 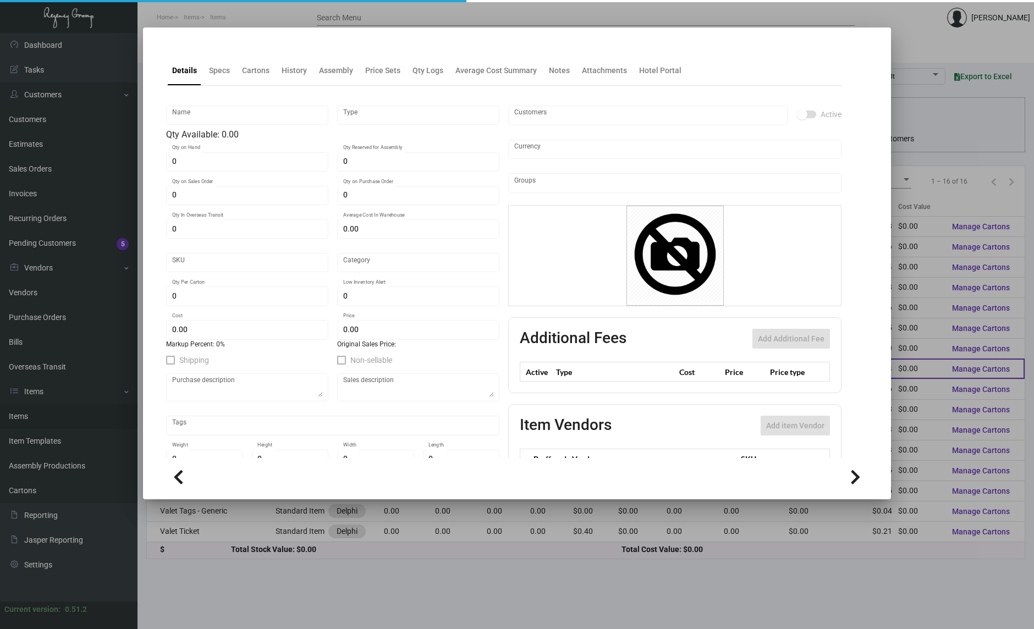 I want to click on div: Details, so click(x=184, y=70).